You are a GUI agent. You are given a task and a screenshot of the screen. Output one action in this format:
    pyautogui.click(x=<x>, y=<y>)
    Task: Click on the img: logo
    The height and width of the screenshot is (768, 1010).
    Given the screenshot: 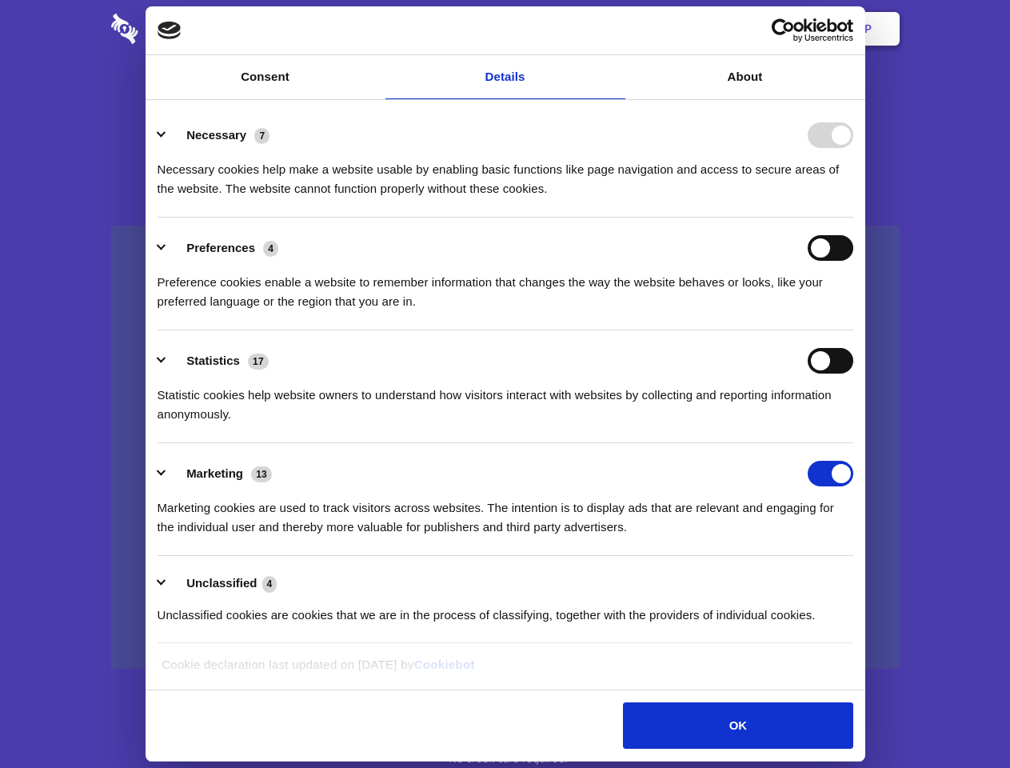 What is the action you would take?
    pyautogui.click(x=170, y=30)
    